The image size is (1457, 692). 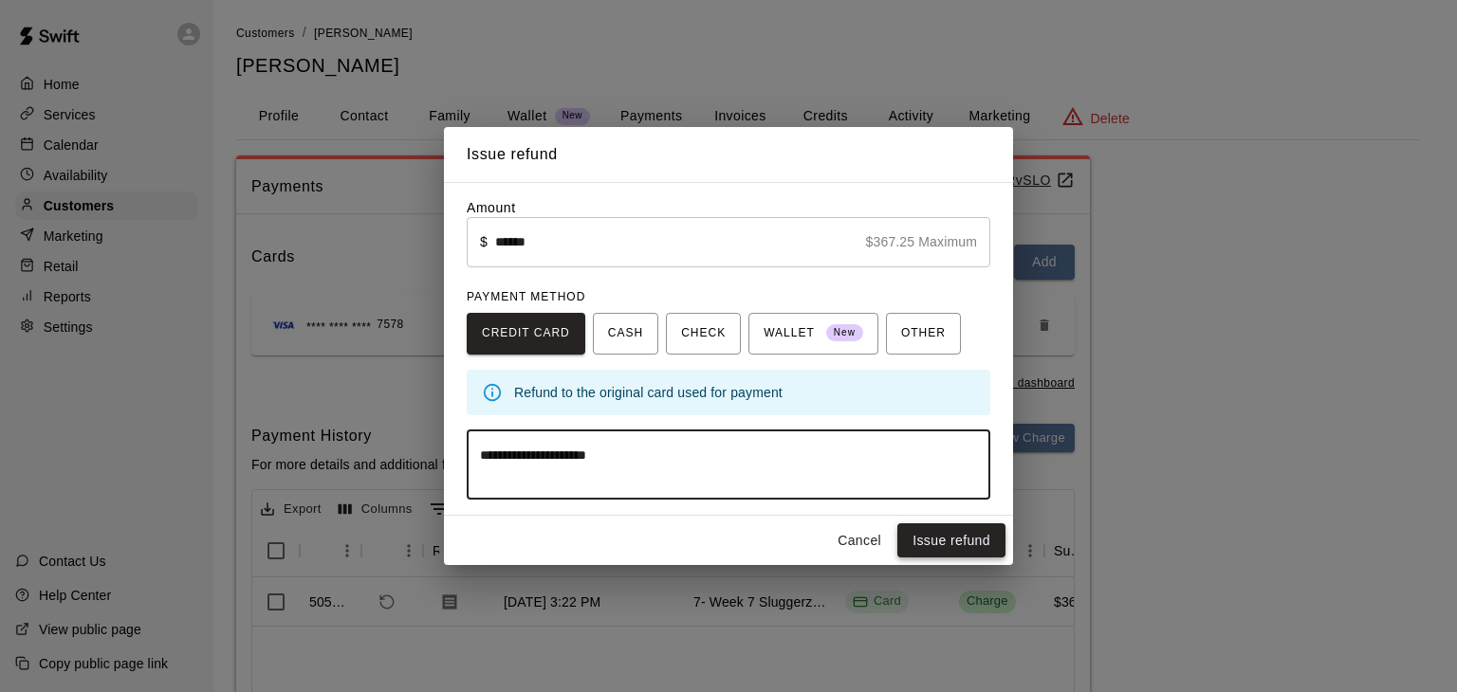 What do you see at coordinates (525, 334) in the screenshot?
I see `span: CREDIT CARD` at bounding box center [525, 334].